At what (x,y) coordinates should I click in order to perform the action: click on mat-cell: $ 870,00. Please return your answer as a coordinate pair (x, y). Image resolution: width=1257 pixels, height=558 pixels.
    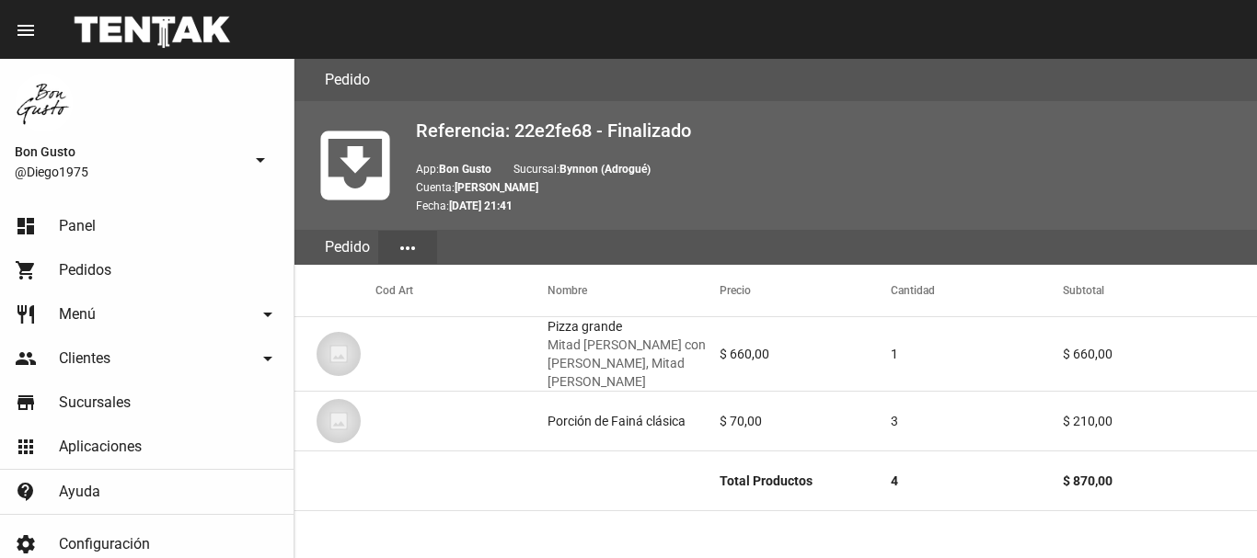
    Looking at the image, I should click on (1159, 481).